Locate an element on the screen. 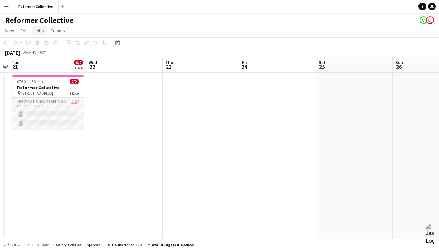 Image resolution: width=439 pixels, height=250 pixels. button: Reformer Collective is located at coordinates (36, 6).